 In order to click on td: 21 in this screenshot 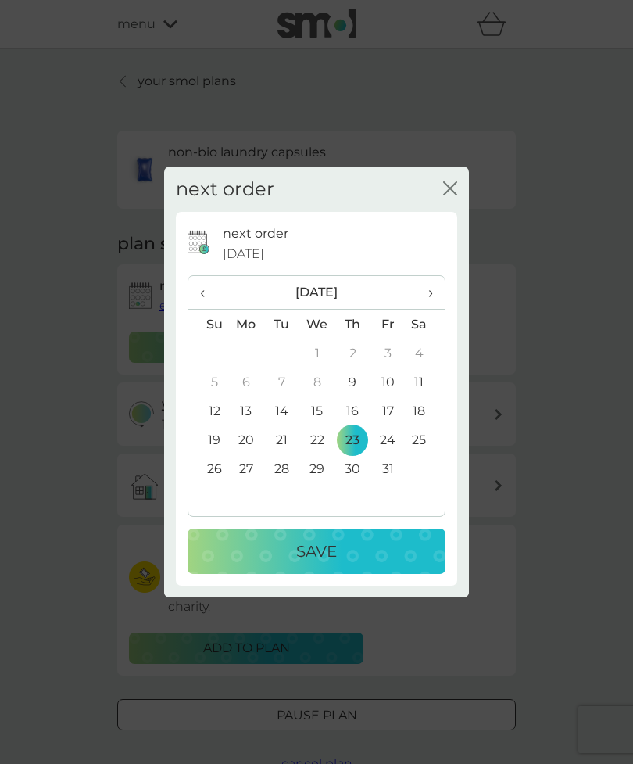, I will do `click(281, 439)`.